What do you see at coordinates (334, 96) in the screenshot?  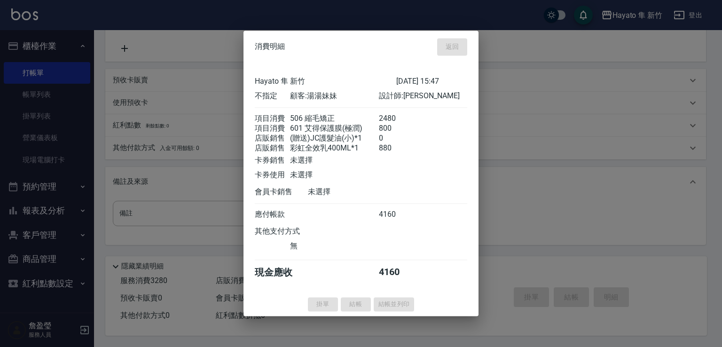 I see `div: 顧客: 湯湯妹妹` at bounding box center [334, 96].